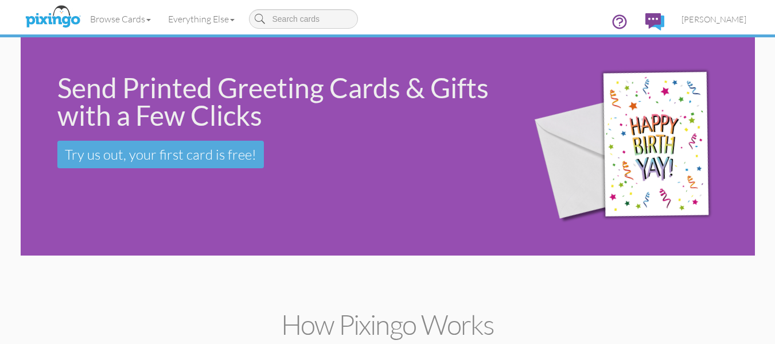  I want to click on a: Browse Cards, so click(121, 19).